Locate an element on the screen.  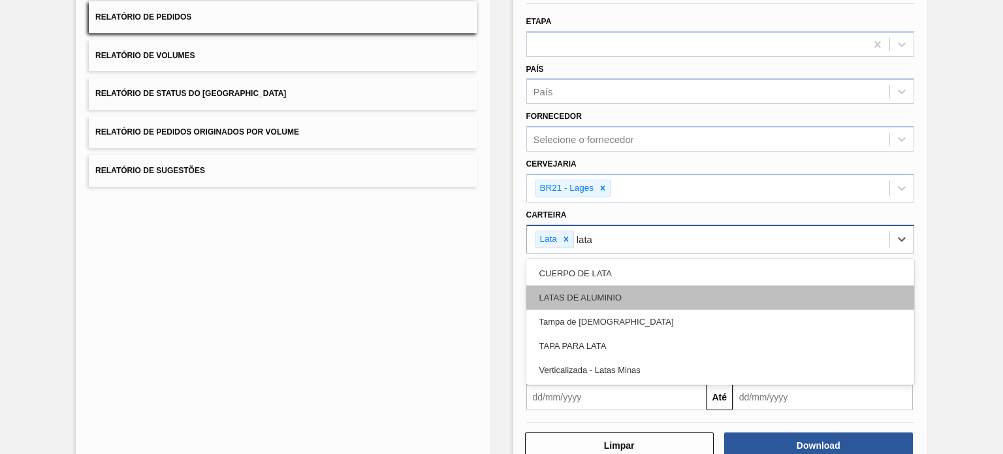
div: Selecione o fornecedor is located at coordinates (584, 139).